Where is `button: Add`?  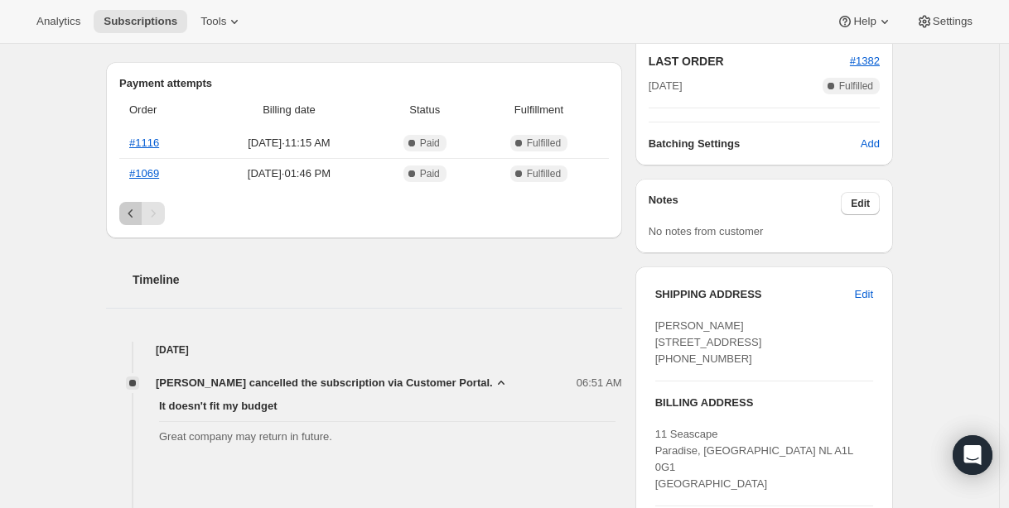
button: Add is located at coordinates (869, 144).